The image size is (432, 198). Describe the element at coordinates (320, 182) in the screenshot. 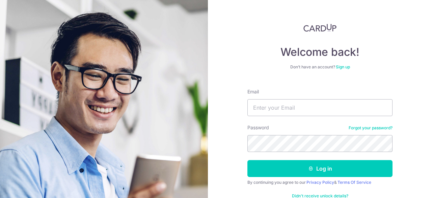

I see `div: By continuing you agree to our &` at that location.